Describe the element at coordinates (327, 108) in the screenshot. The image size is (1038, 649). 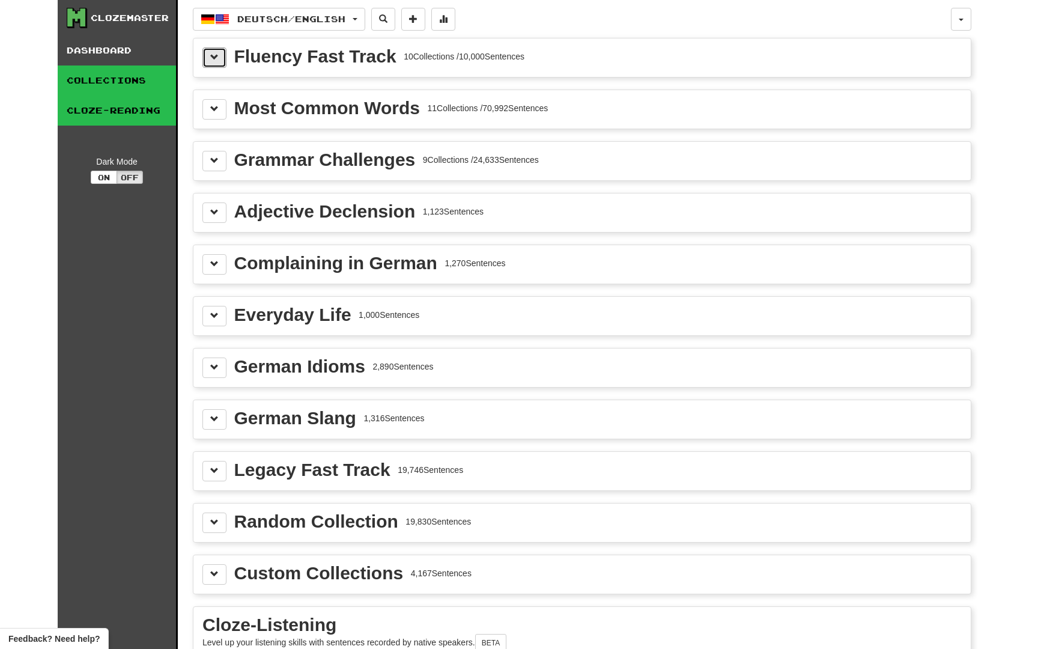
I see `div: Most Common Words` at that location.